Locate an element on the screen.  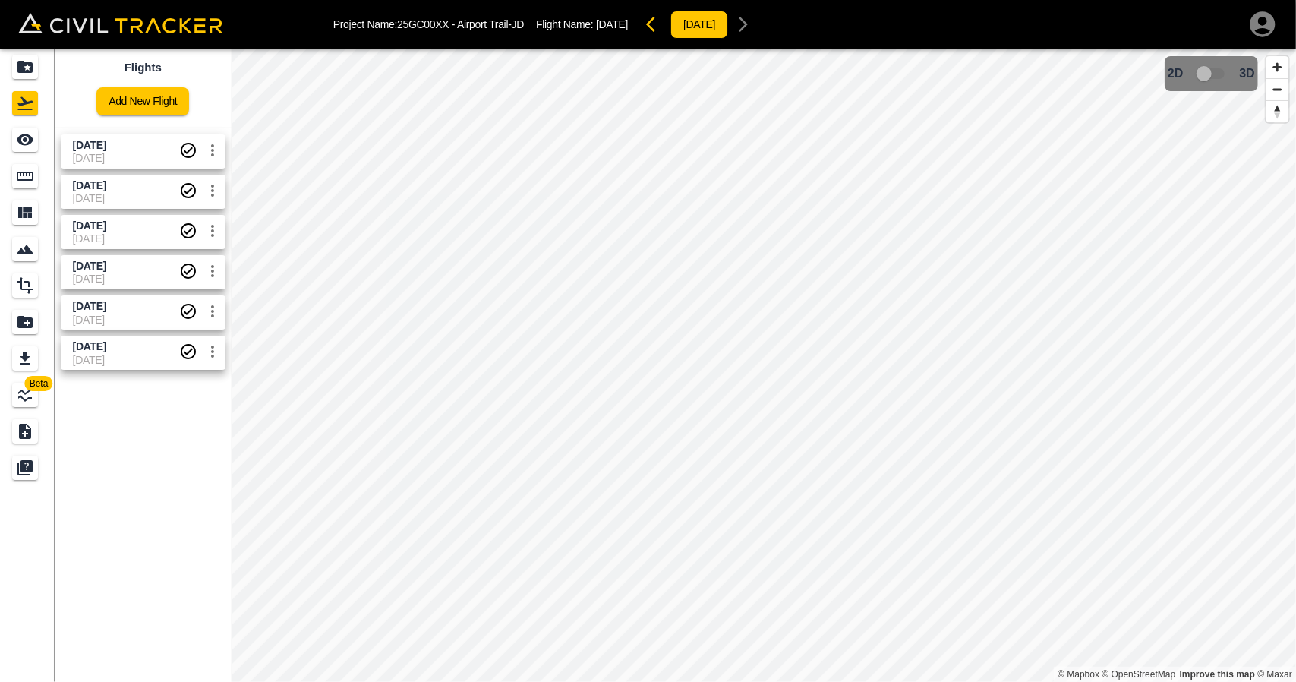
canvas: Map is located at coordinates (764, 365).